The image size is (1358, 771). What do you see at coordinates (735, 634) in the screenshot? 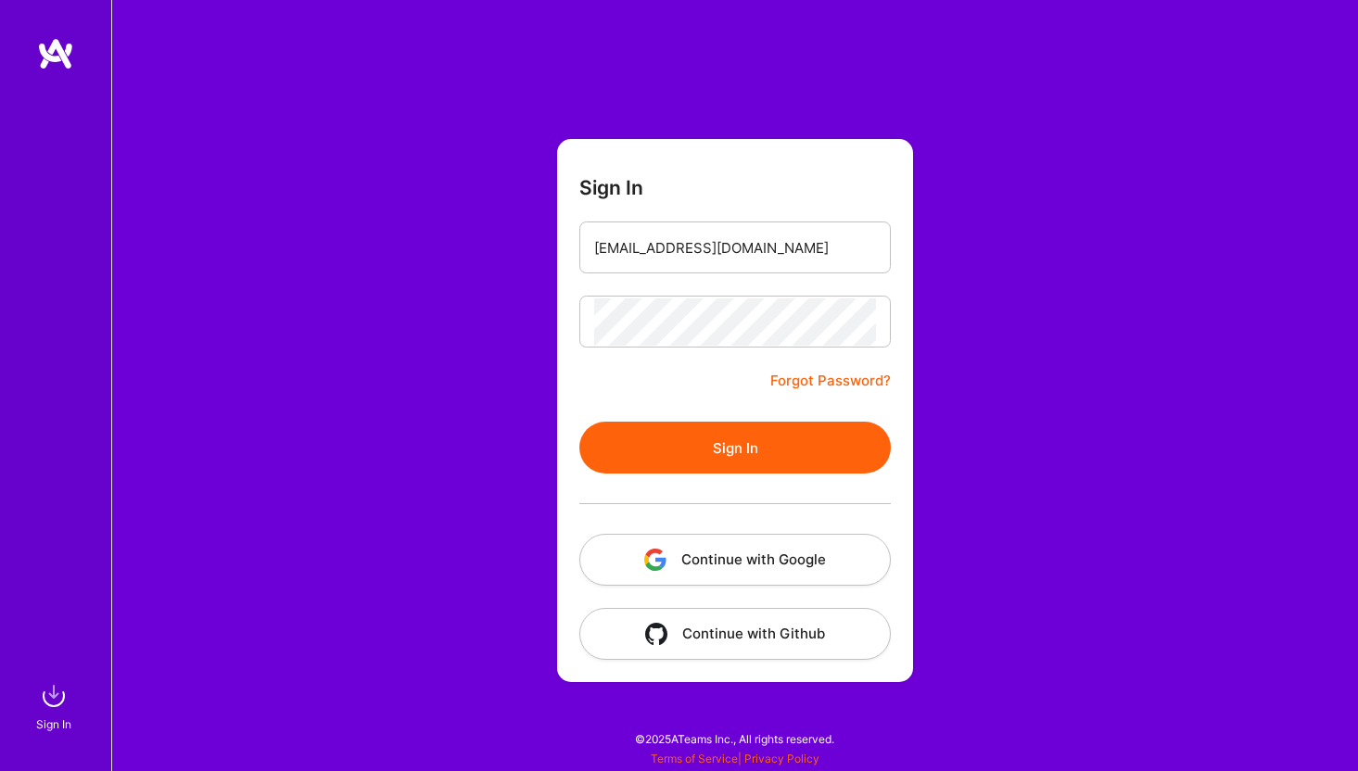
I see `button: Continue with Github` at bounding box center [735, 634].